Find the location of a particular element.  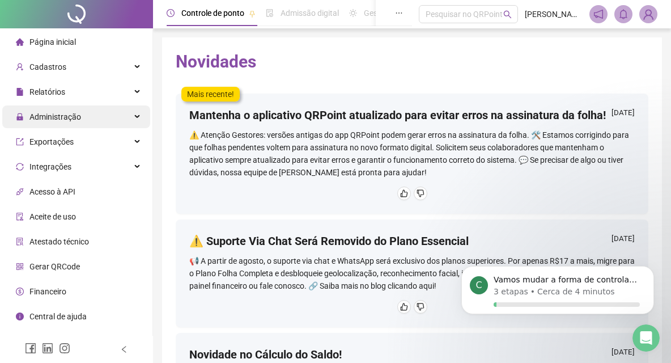

span: notification is located at coordinates (598, 14).